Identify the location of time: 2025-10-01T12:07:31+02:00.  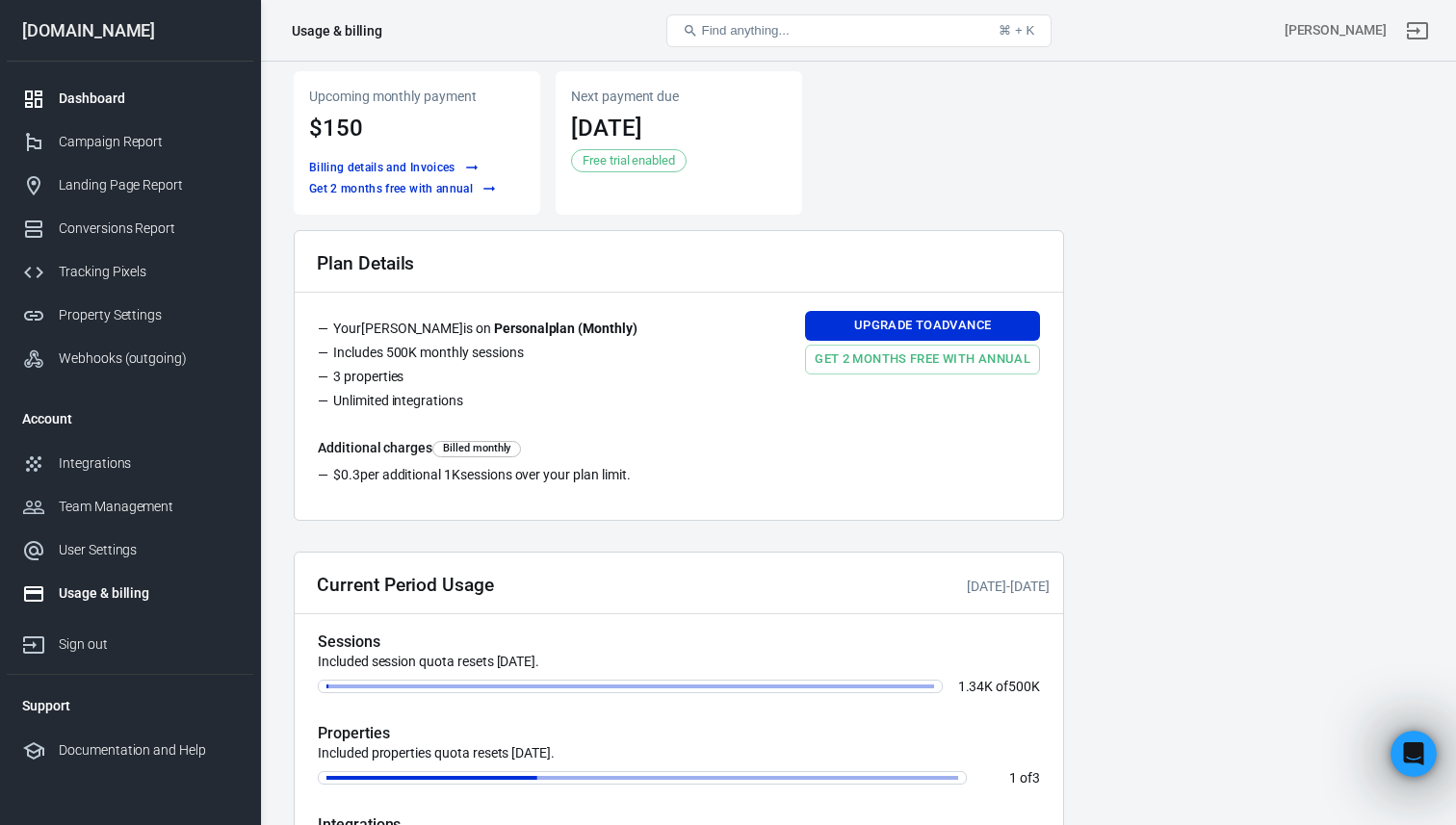
(986, 586).